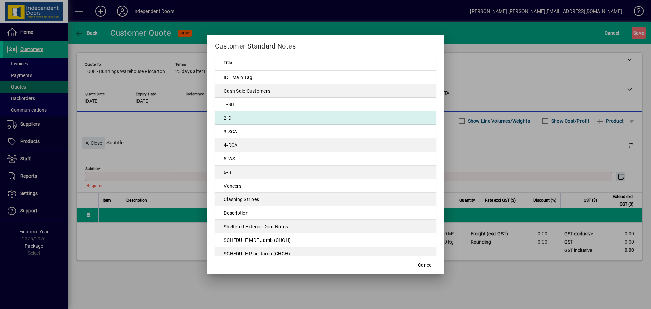  What do you see at coordinates (325, 172) in the screenshot?
I see `td: 6-BF` at bounding box center [325, 172].